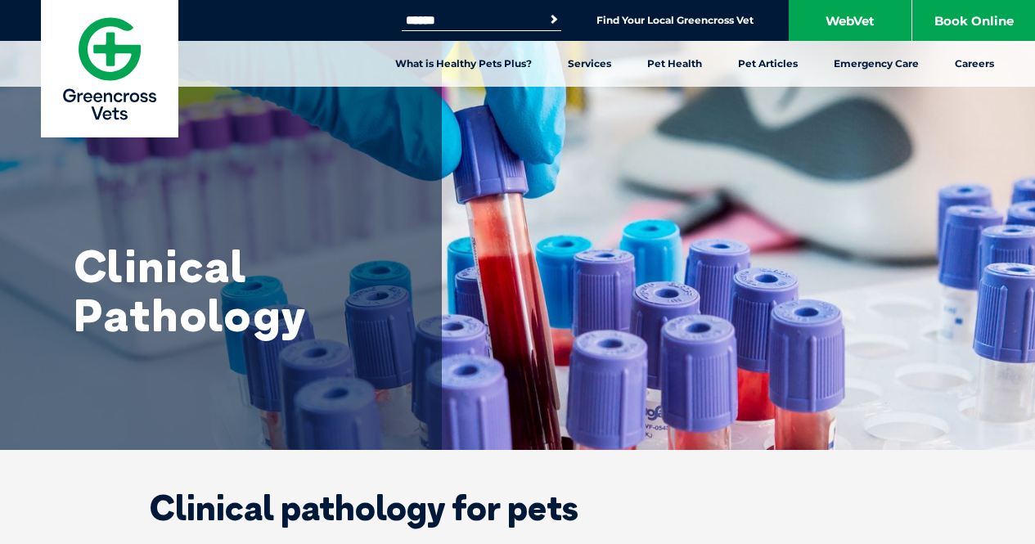  Describe the element at coordinates (554, 20) in the screenshot. I see `button: Search` at that location.